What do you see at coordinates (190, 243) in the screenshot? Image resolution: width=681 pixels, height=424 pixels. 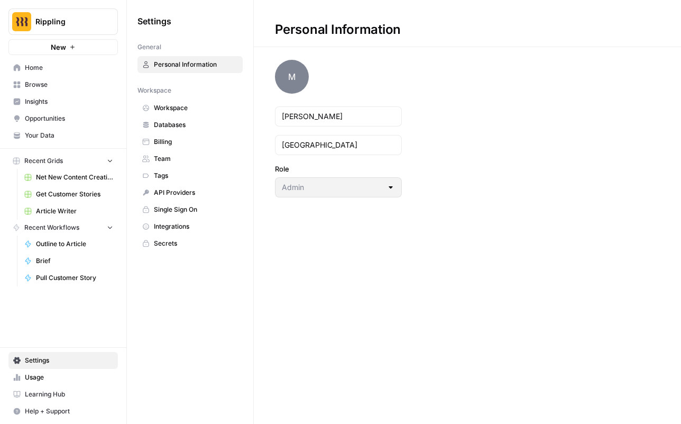 I see `a: Secrets` at bounding box center [190, 243].